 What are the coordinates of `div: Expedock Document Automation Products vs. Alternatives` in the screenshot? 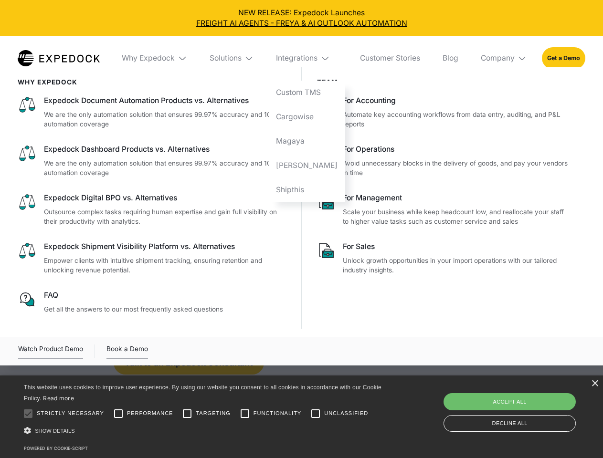 It's located at (165, 101).